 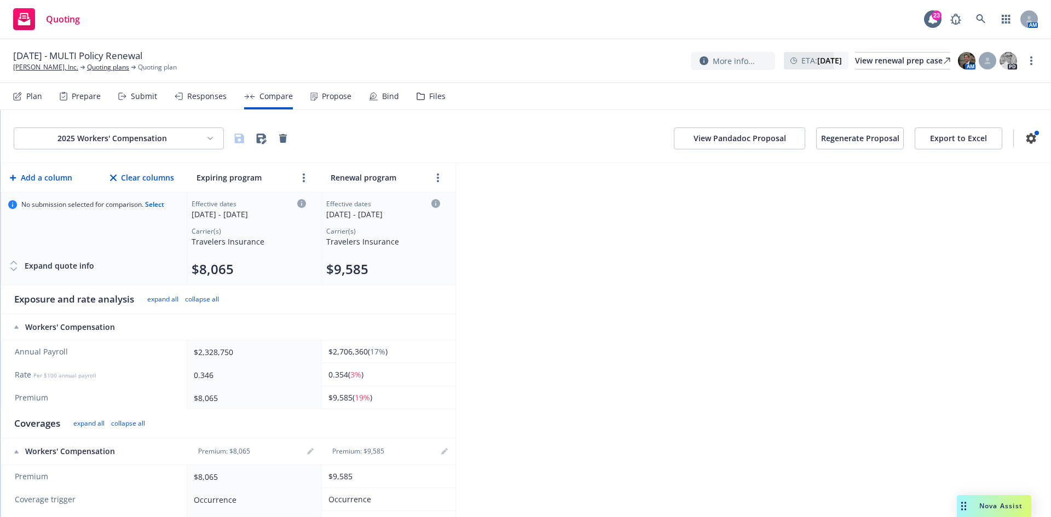 What do you see at coordinates (358, 452) in the screenshot?
I see `div: Premium: $9,585` at bounding box center [358, 452].